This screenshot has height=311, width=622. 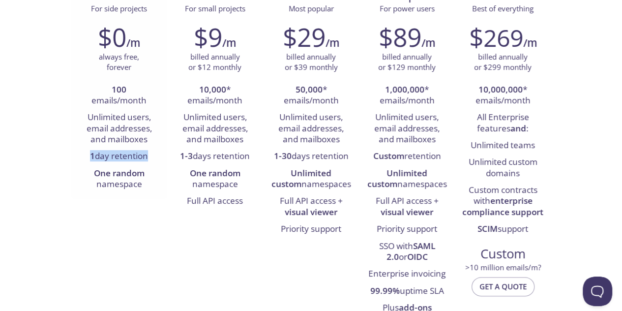 I want to click on li: Unlimited custom domains, so click(x=502, y=168).